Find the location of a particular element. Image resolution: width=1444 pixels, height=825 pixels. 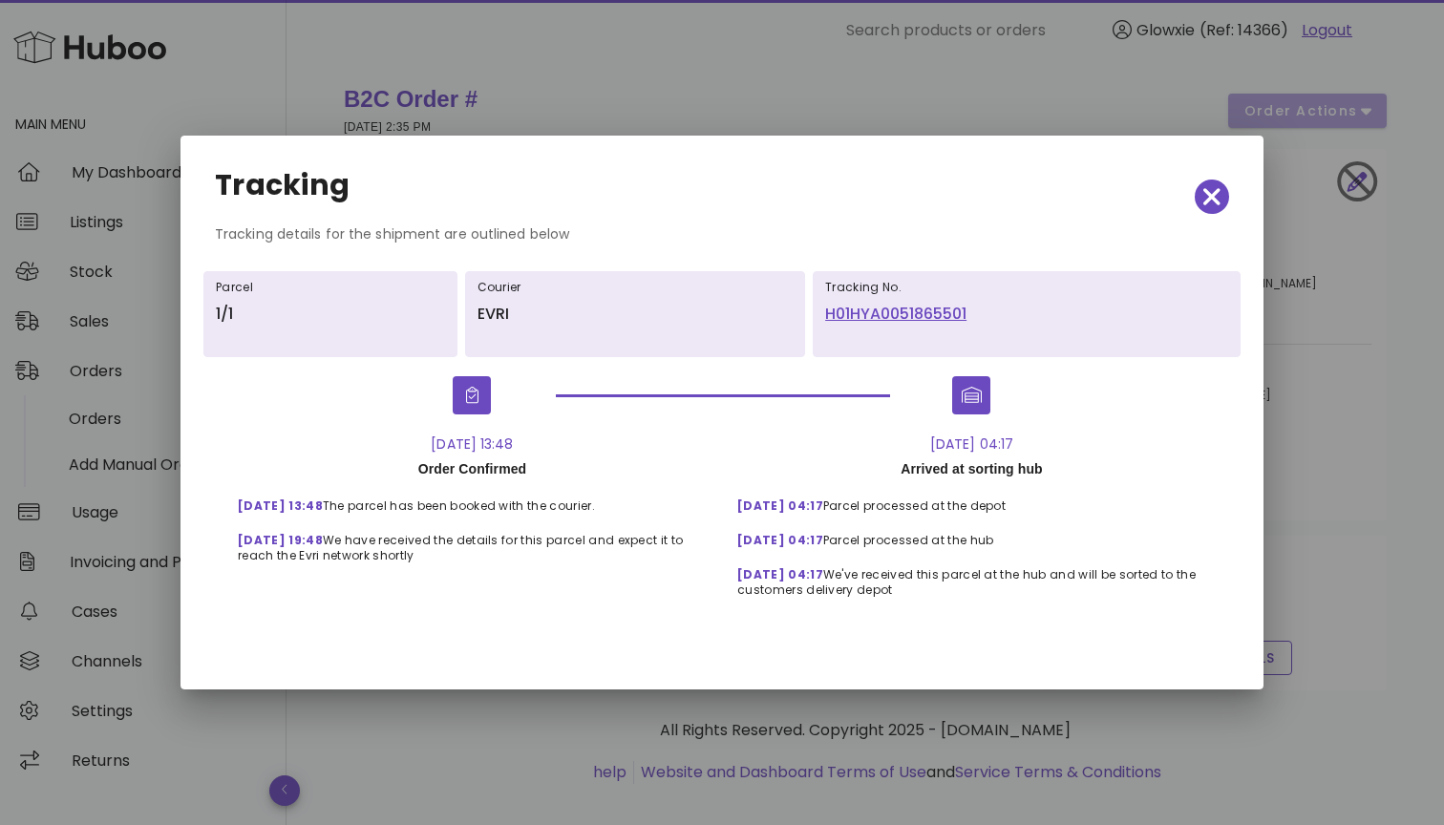

div: Order Confirmed is located at coordinates (472, 469).